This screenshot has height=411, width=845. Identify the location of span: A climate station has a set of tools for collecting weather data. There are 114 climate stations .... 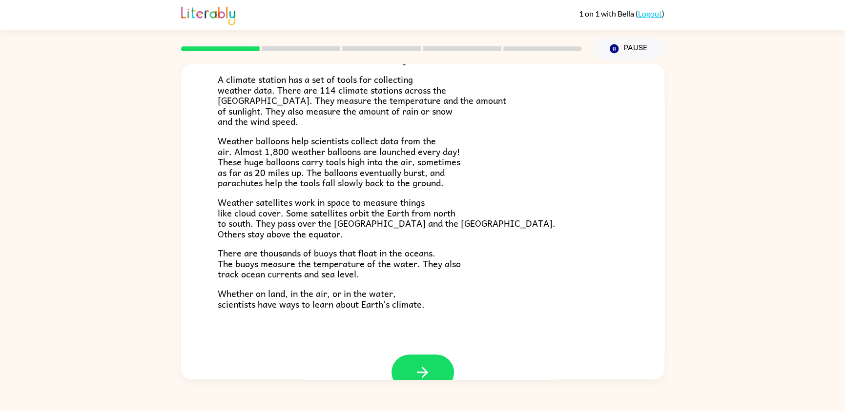
(362, 100).